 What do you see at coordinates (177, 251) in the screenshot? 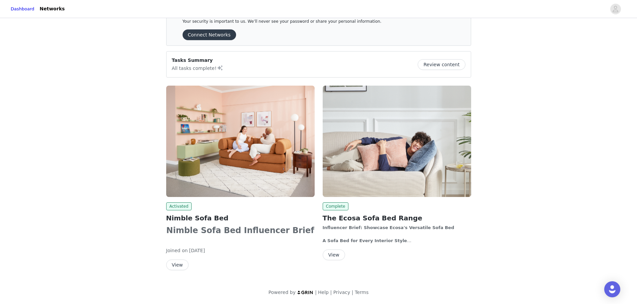
I see `span: Joined on` at bounding box center [177, 251].